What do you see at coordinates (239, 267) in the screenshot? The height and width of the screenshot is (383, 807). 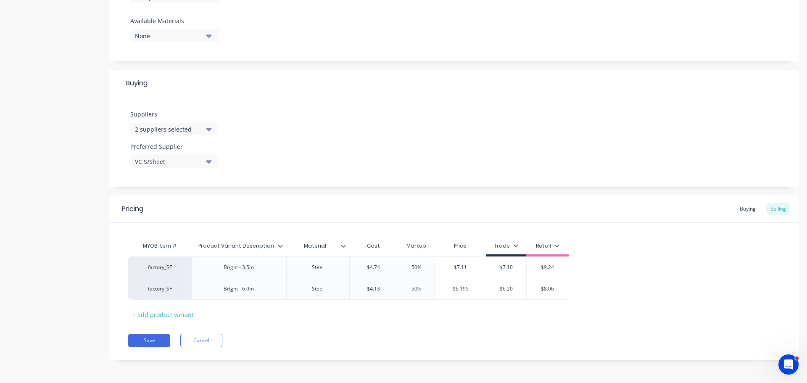 I see `div: Bright - 3.5m` at bounding box center [239, 267].